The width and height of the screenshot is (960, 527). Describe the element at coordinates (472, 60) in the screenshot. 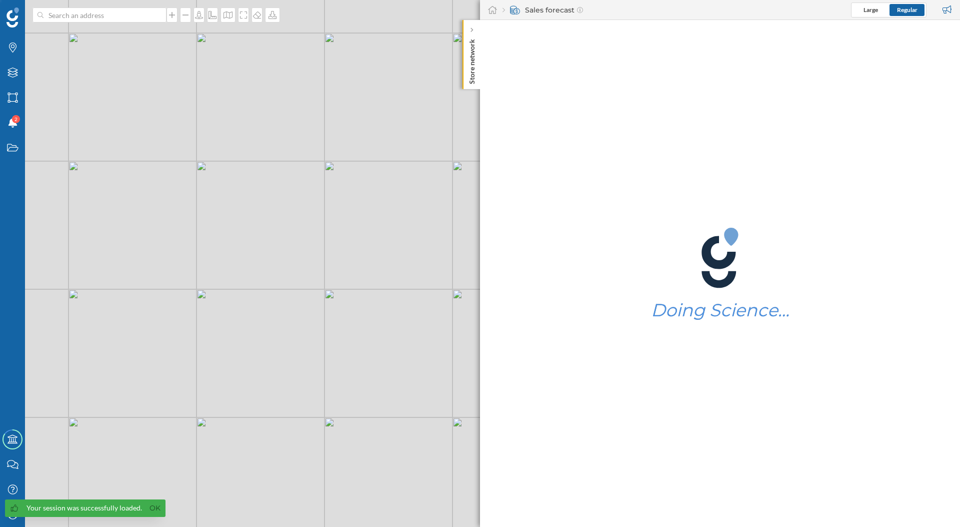

I see `p: Store network` at that location.